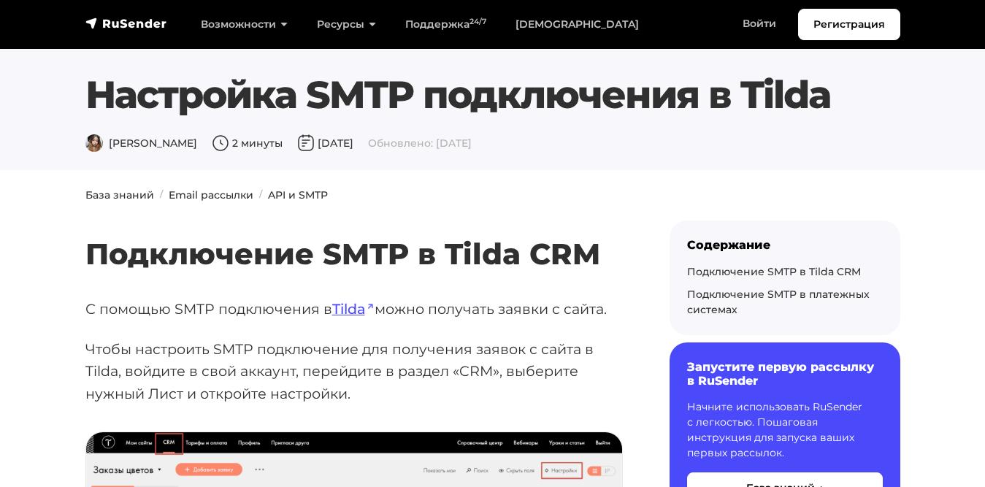 The height and width of the screenshot is (487, 985). What do you see at coordinates (774, 271) in the screenshot?
I see `a: Подключение SMTP в Tilda CRM` at bounding box center [774, 271].